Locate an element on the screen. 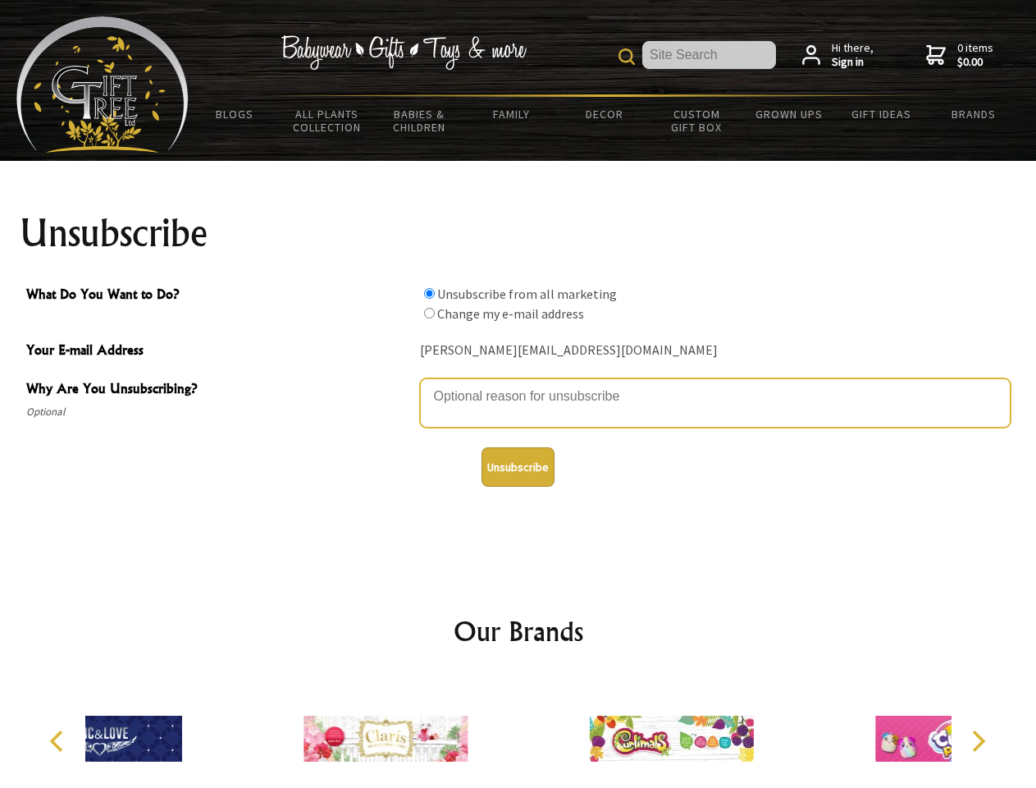 This screenshot has height=788, width=1036. span: Why Are You Unsubscribing? is located at coordinates (219, 390).